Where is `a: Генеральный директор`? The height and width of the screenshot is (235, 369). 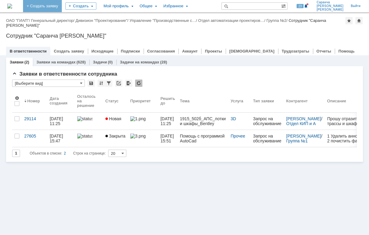
a: Генеральный директор is located at coordinates (52, 20).